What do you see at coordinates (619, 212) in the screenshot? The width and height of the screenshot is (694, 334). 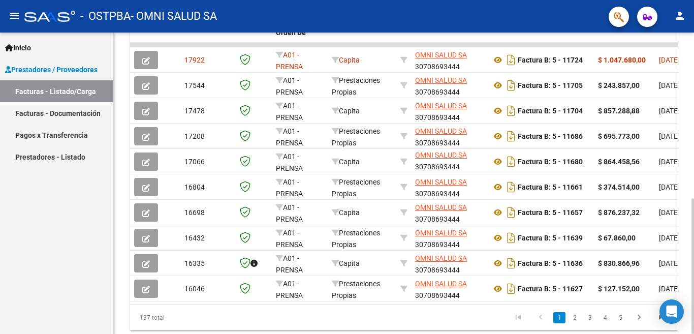 I see `strong: $ 876.237,32` at bounding box center [619, 212].